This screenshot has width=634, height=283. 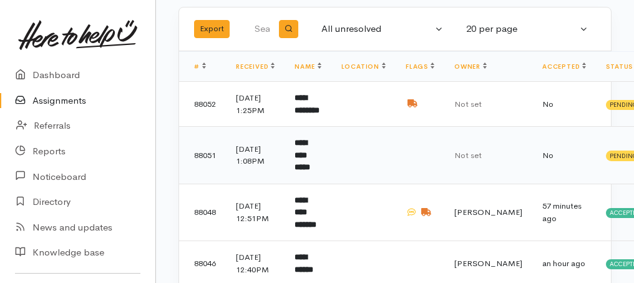 I want to click on time: an hour ago, so click(x=564, y=263).